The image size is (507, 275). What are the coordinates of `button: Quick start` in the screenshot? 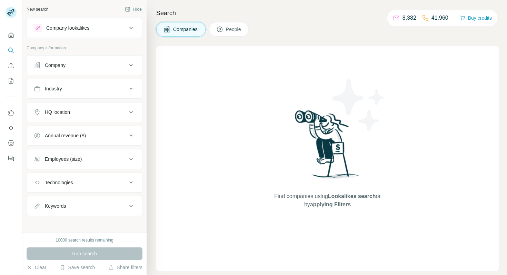 It's located at (11, 35).